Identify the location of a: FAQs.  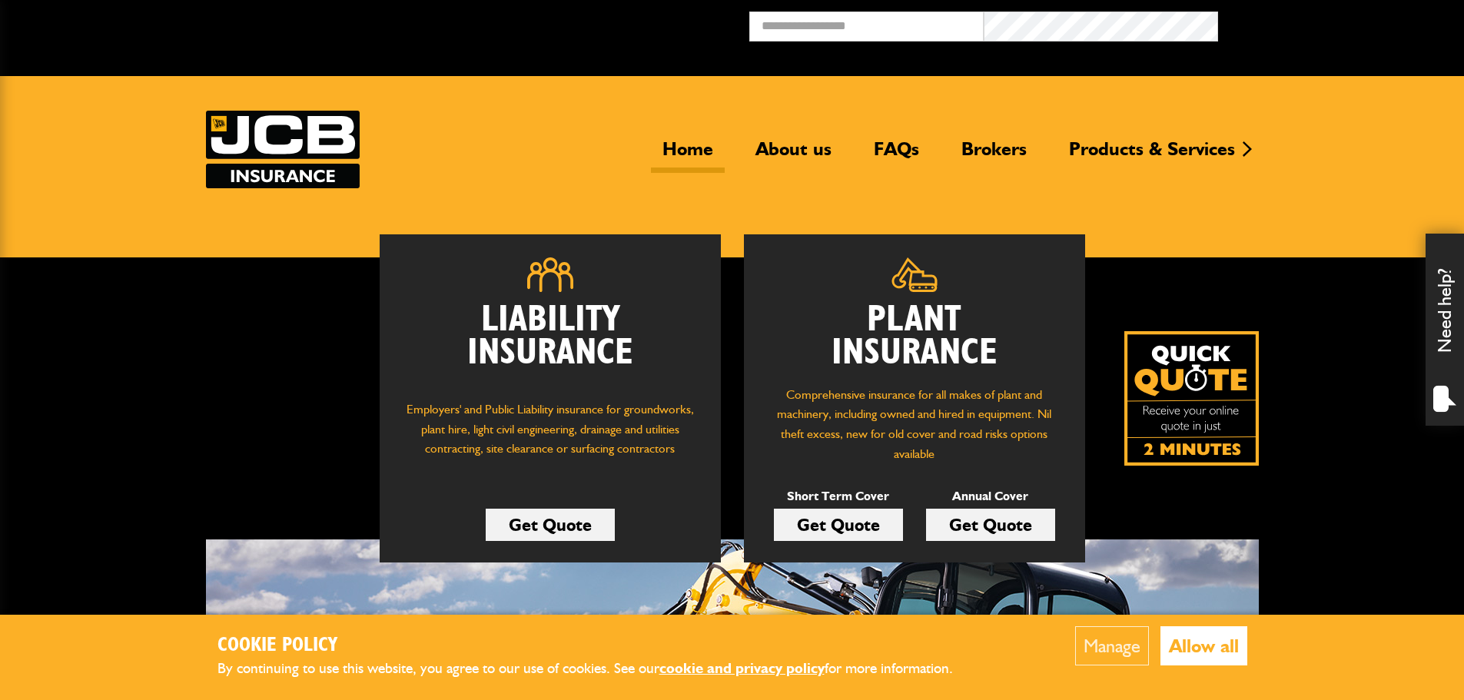
(896, 155).